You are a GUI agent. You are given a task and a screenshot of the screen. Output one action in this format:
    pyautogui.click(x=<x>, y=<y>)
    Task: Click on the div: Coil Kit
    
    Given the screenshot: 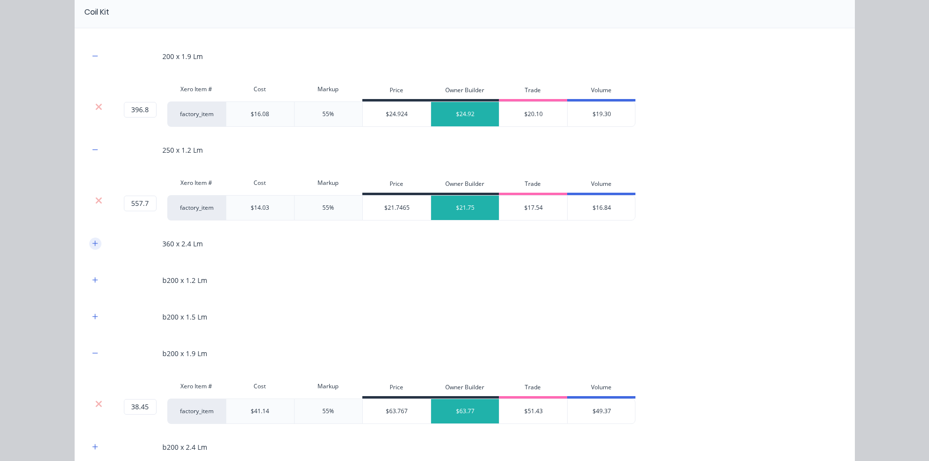 What is the action you would take?
    pyautogui.click(x=97, y=12)
    